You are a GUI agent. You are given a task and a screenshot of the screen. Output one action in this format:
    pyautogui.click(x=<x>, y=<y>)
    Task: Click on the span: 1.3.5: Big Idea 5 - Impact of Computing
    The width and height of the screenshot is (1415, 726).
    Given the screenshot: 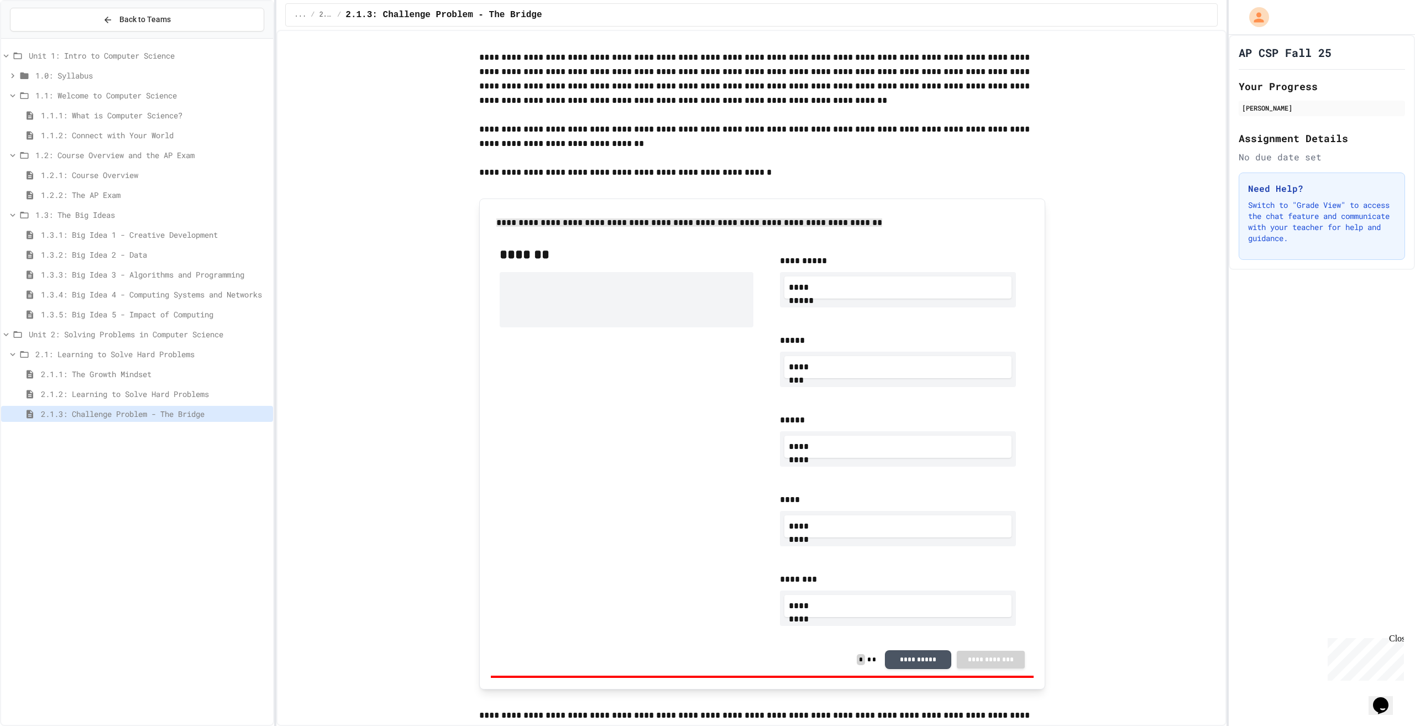 What is the action you would take?
    pyautogui.click(x=155, y=314)
    